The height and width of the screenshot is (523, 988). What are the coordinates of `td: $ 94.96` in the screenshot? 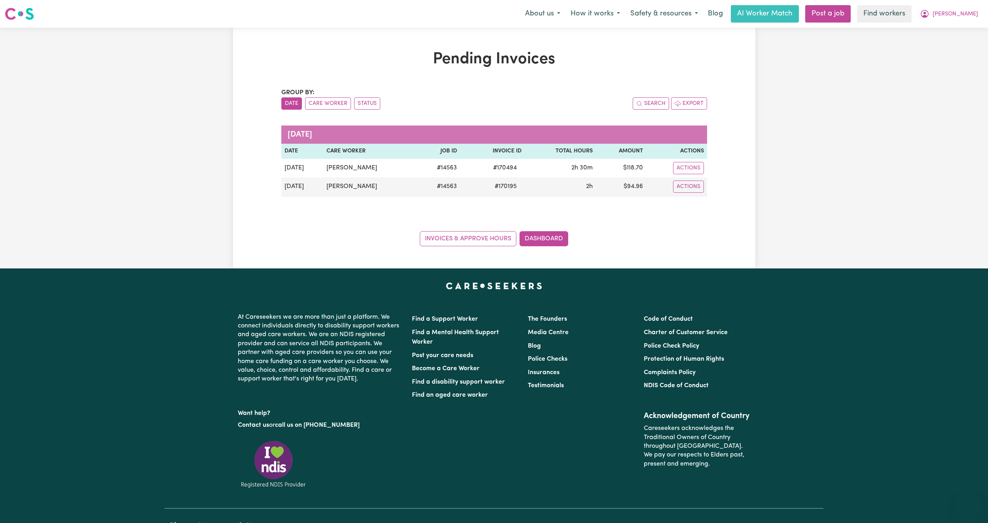 It's located at (621, 187).